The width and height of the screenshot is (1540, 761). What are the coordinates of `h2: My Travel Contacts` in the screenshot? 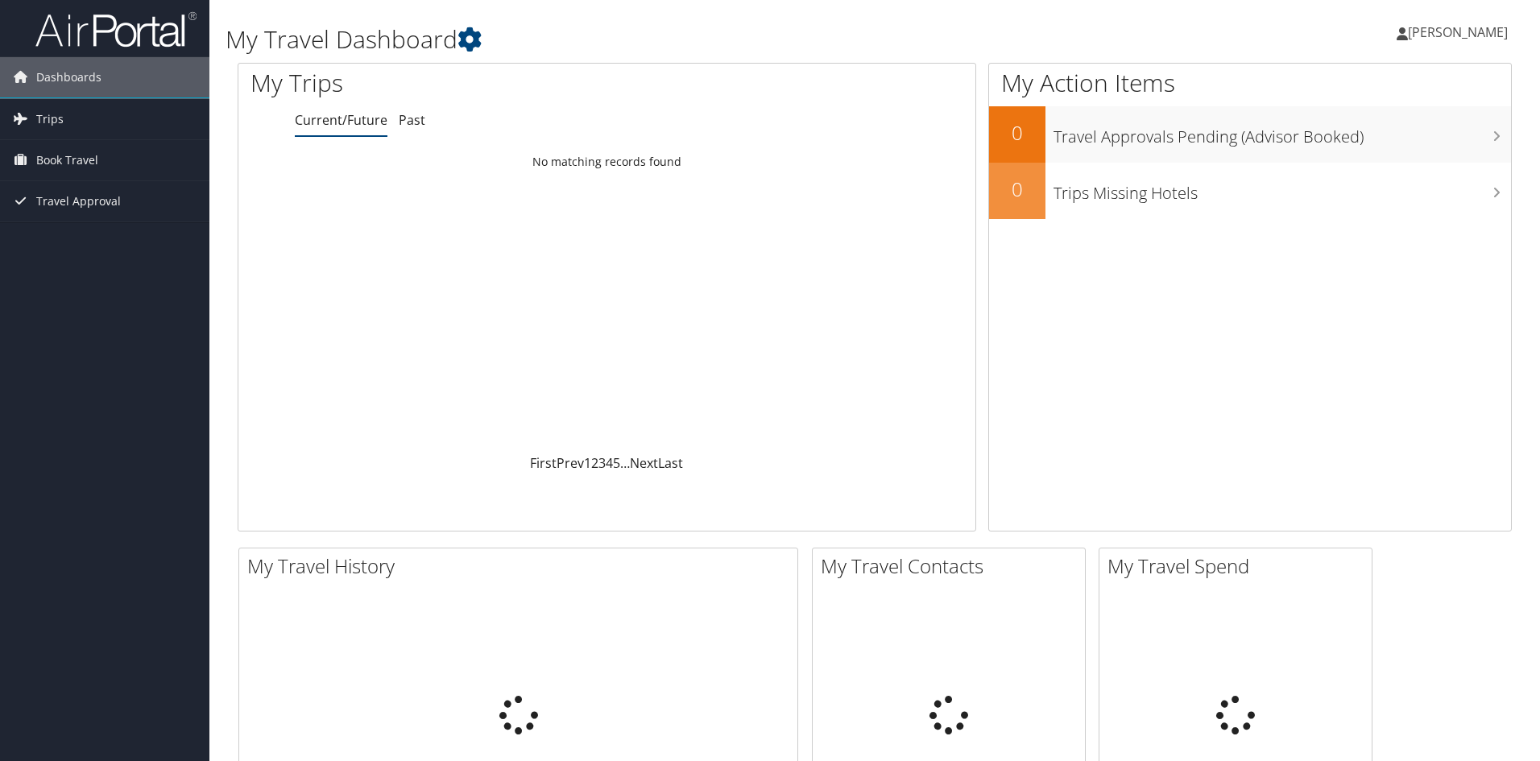 It's located at (953, 566).